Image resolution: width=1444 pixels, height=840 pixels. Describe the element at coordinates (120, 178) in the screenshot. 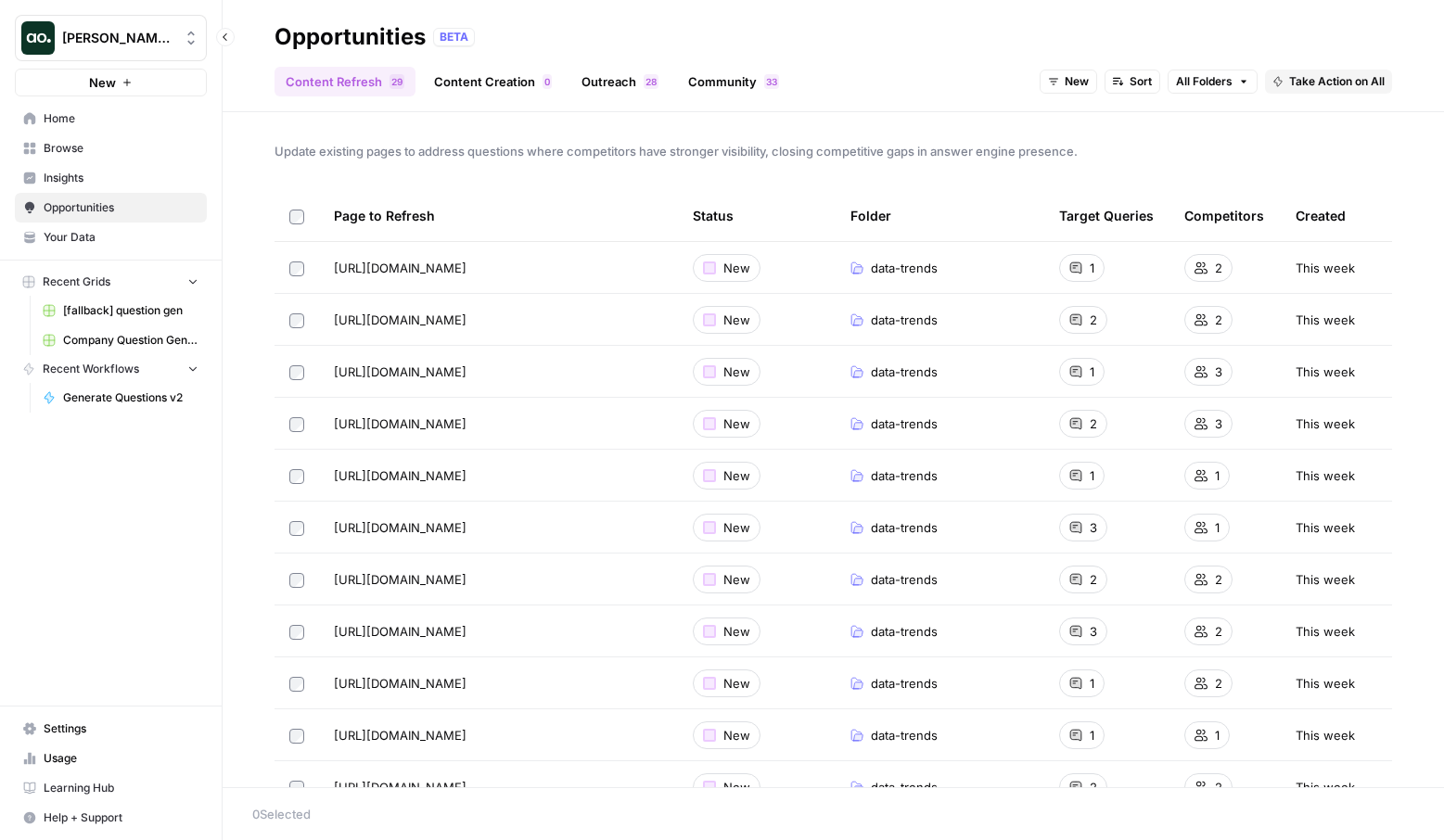

I see `span: Insights` at that location.